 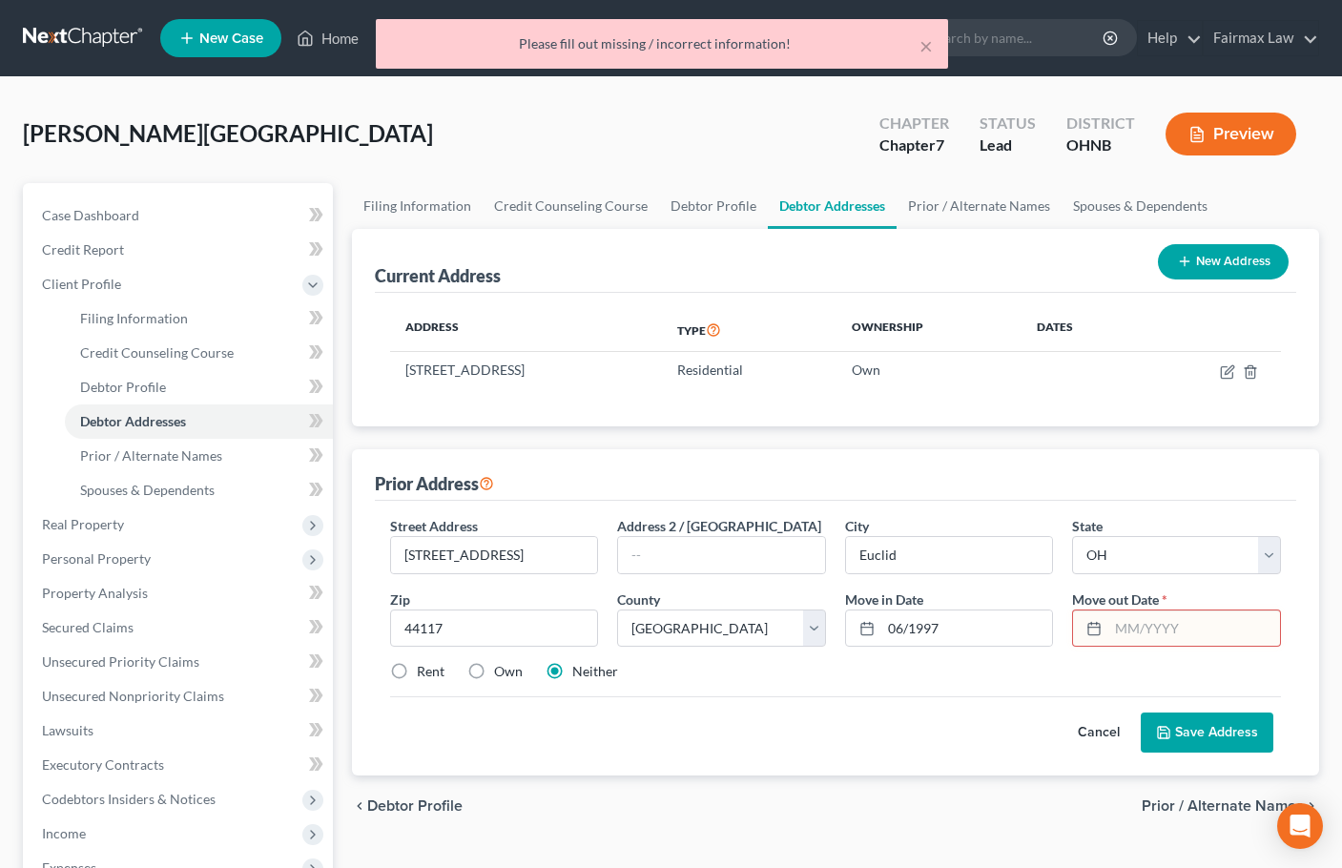 I want to click on th: Type, so click(x=749, y=330).